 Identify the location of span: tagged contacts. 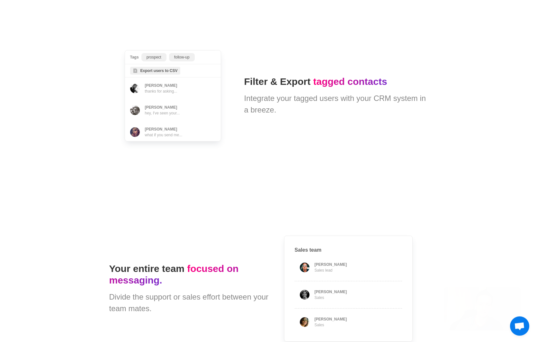
(350, 81).